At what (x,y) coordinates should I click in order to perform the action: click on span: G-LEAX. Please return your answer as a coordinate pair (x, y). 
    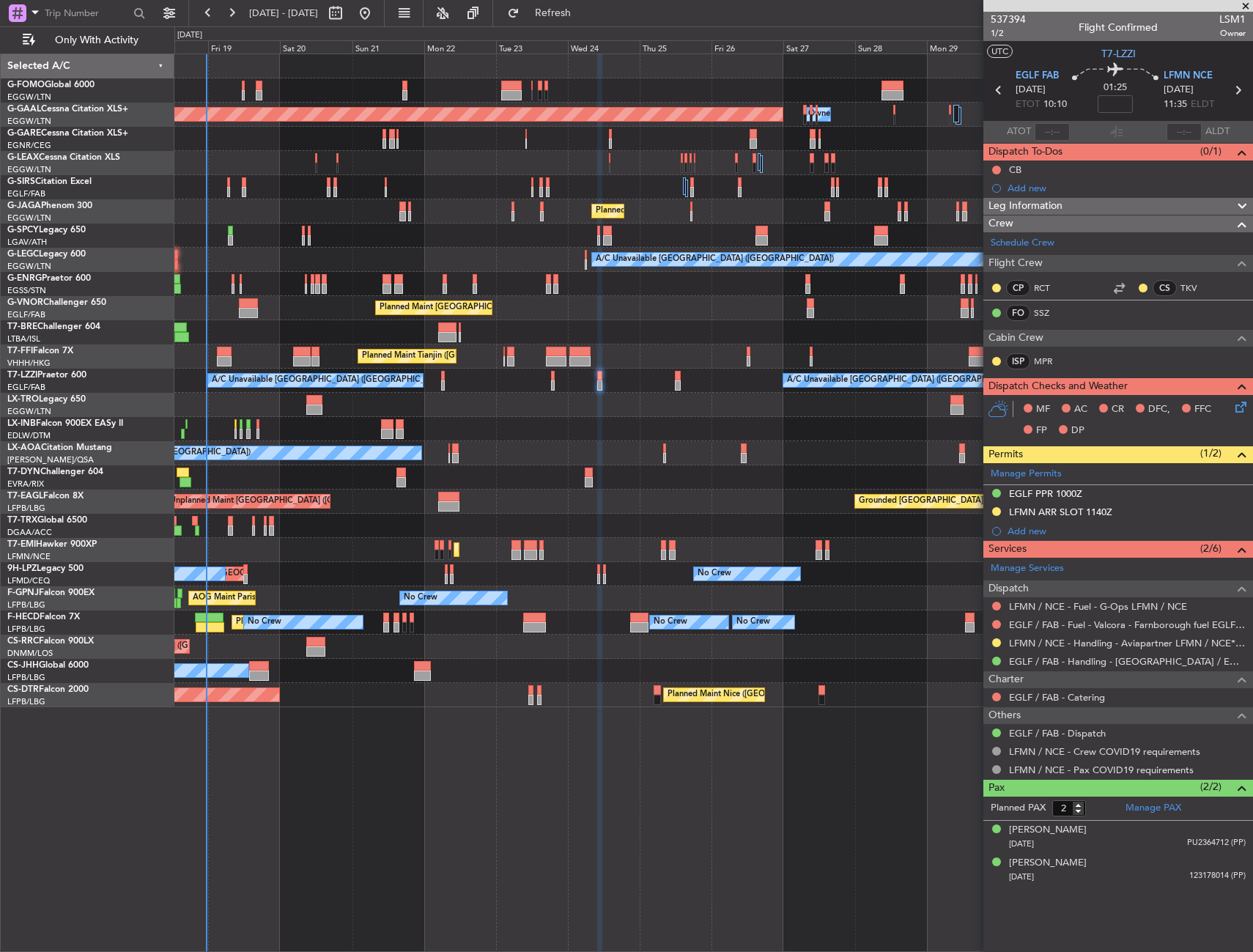
    Looking at the image, I should click on (22, 158).